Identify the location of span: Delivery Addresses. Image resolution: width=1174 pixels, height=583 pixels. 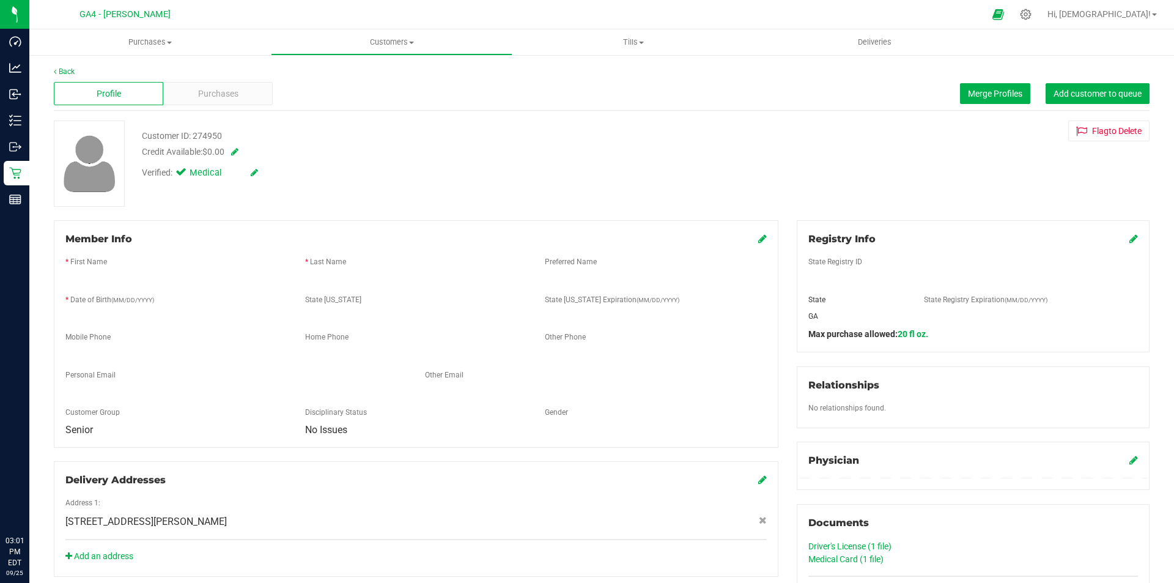
(116, 480).